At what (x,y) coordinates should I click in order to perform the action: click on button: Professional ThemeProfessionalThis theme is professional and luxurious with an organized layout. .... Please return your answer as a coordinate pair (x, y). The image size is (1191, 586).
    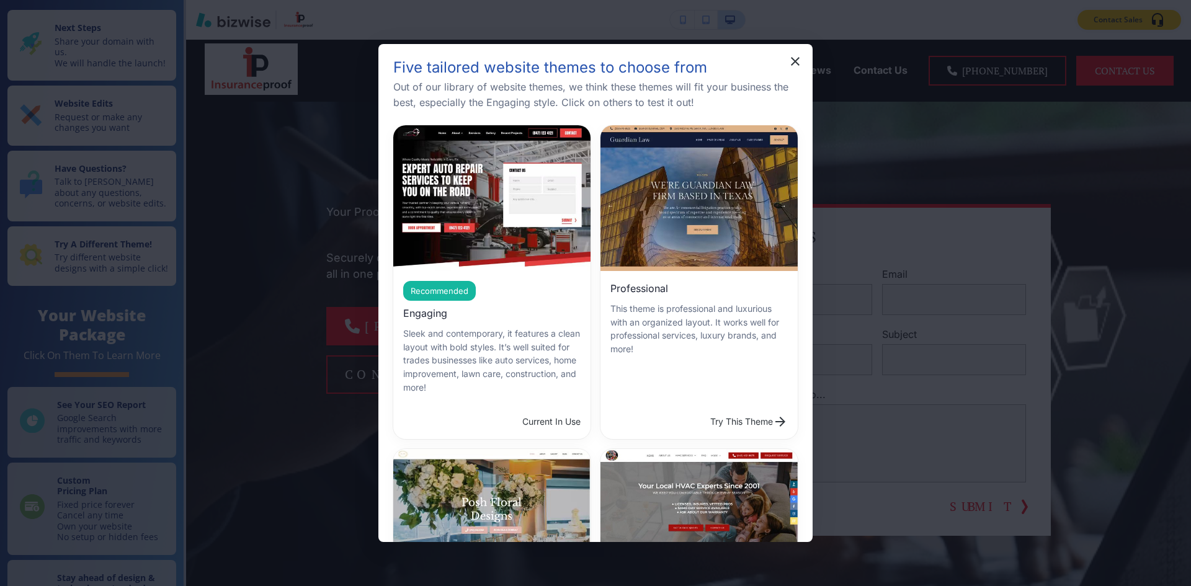
    Looking at the image, I should click on (748, 422).